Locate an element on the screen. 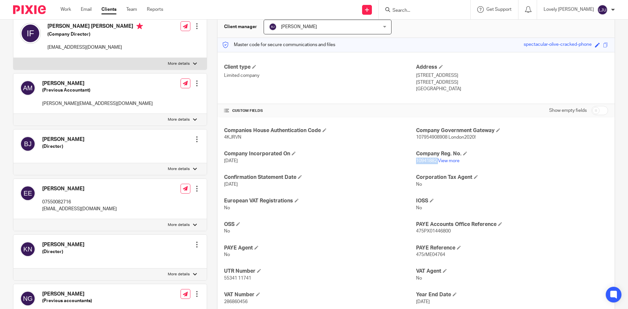  p: 07550082716 is located at coordinates (79, 202).